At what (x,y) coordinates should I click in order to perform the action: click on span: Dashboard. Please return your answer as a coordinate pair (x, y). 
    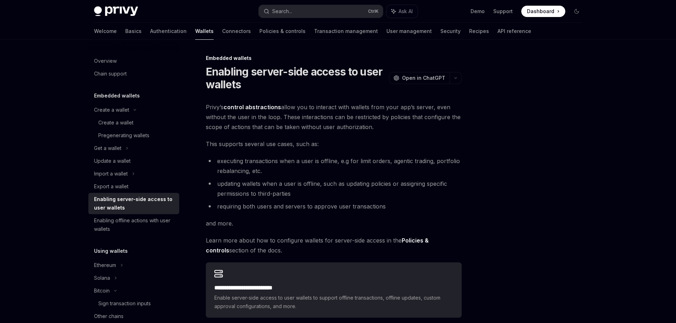
    Looking at the image, I should click on (540, 11).